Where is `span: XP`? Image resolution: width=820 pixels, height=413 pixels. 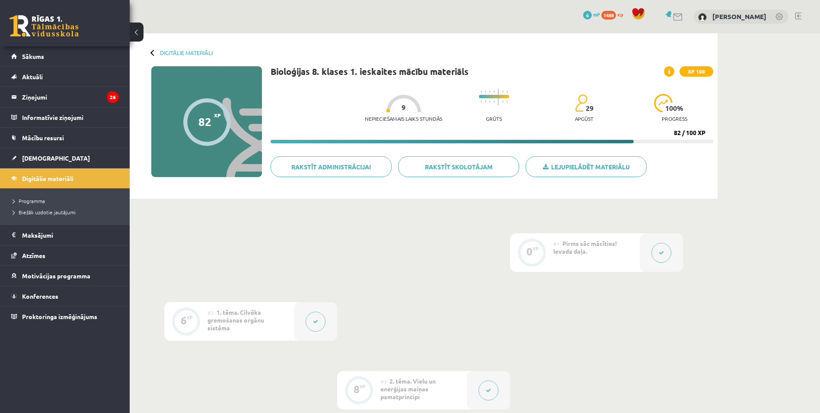
span: XP is located at coordinates (218, 115).